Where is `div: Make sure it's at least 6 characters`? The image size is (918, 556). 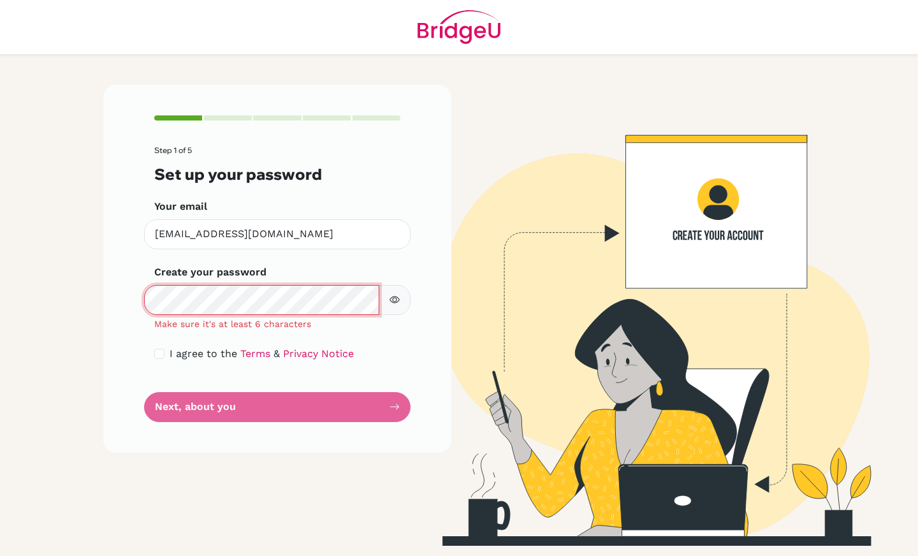 div: Make sure it's at least 6 characters is located at coordinates (277, 324).